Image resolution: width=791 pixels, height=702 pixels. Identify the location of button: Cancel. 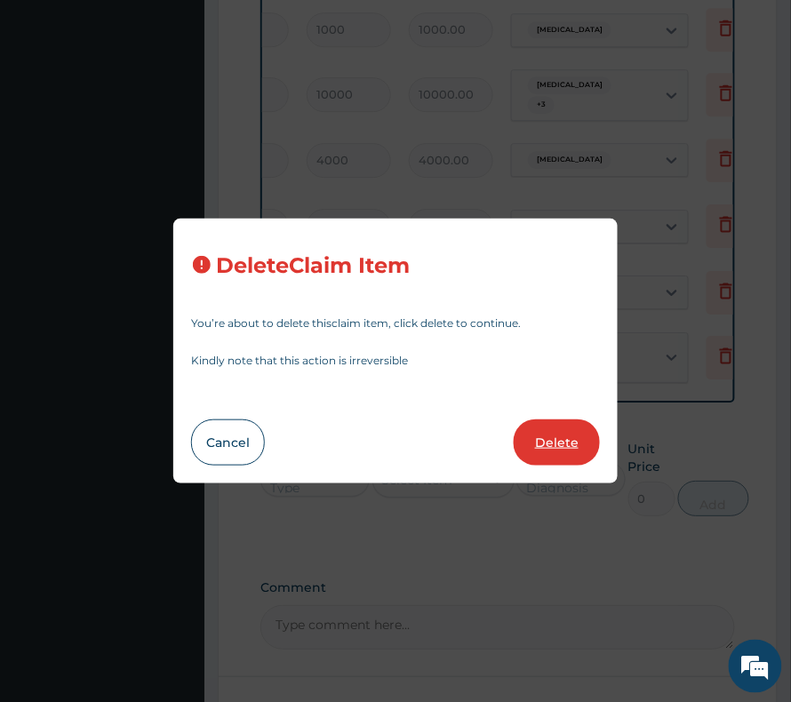
(228, 443).